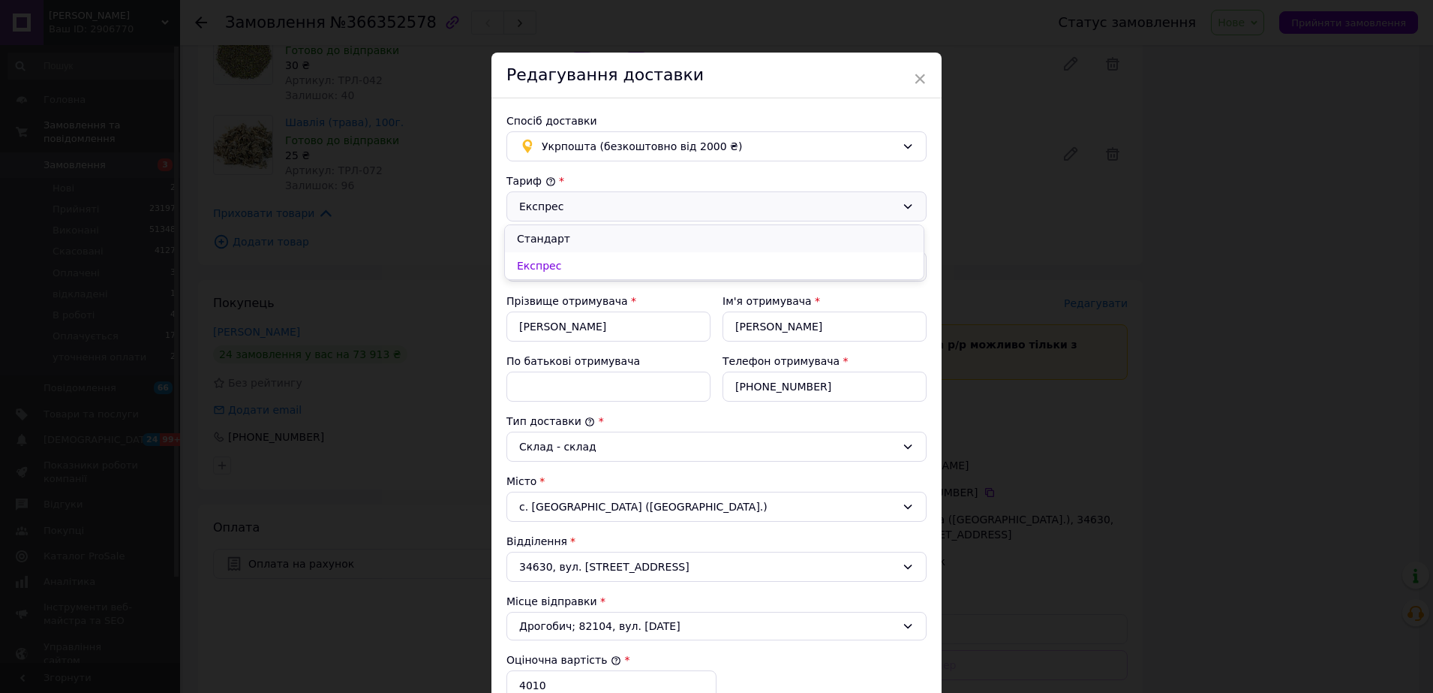  What do you see at coordinates (767, 301) in the screenshot?
I see `label: Ім'я отримувача` at bounding box center [767, 301].